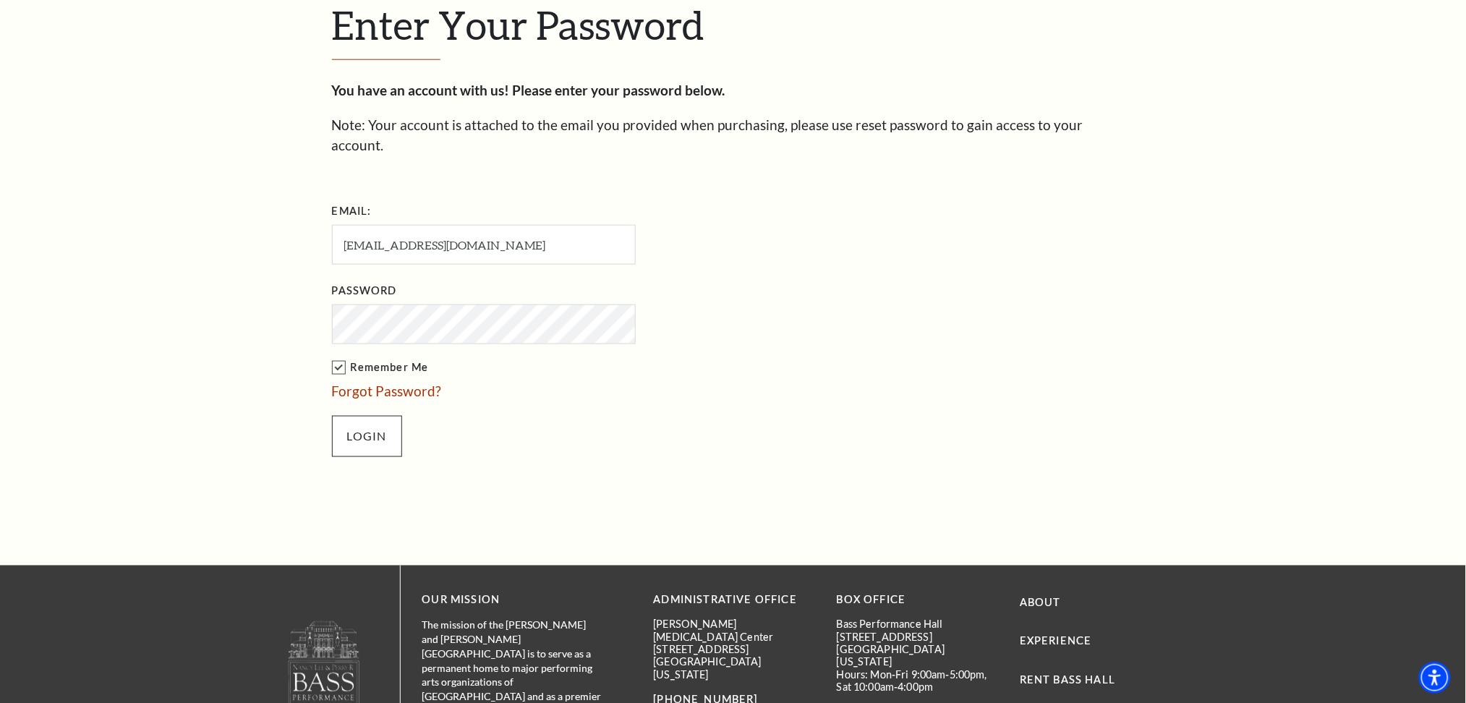 Image resolution: width=1466 pixels, height=703 pixels. What do you see at coordinates (518, 25) in the screenshot?
I see `span: Enter Your Password` at bounding box center [518, 25].